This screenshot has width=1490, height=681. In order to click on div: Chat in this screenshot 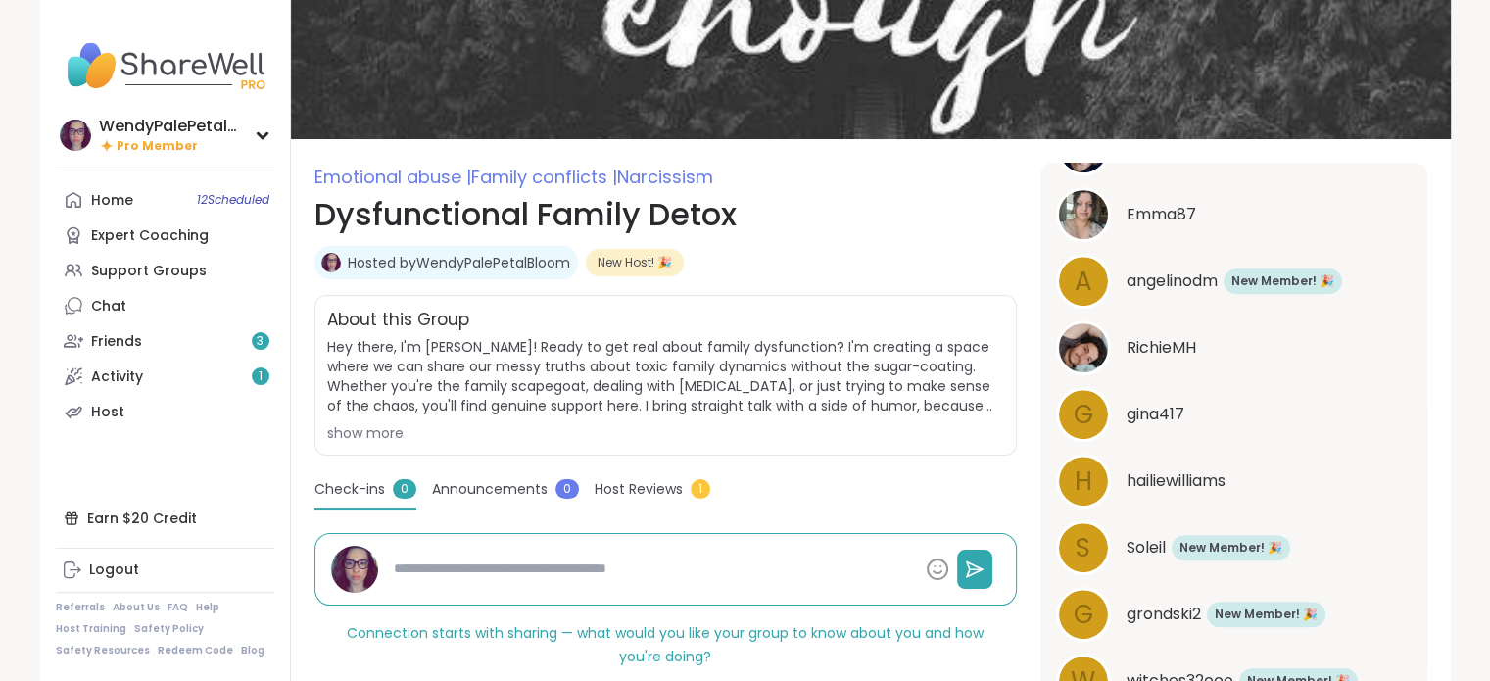, I will do `click(109, 307)`.